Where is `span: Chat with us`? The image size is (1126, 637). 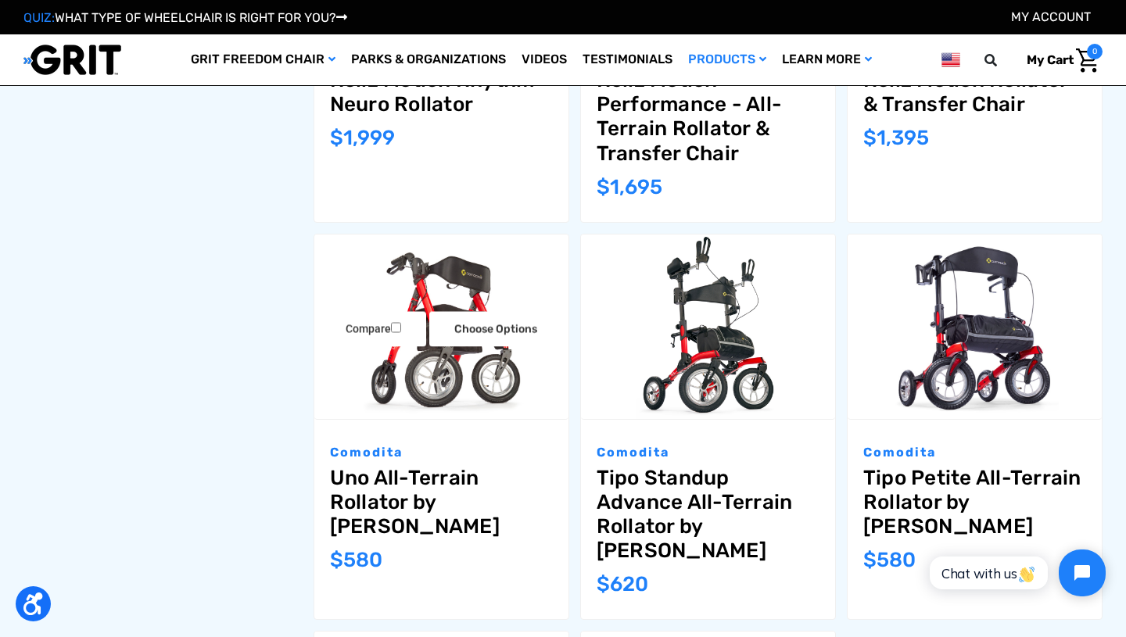 span: Chat with us is located at coordinates (76, 37).